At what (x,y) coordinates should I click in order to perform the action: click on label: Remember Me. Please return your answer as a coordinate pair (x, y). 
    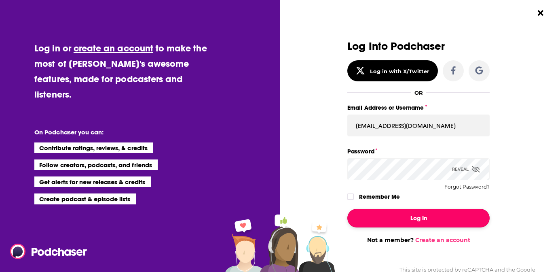
    Looking at the image, I should click on (379, 197).